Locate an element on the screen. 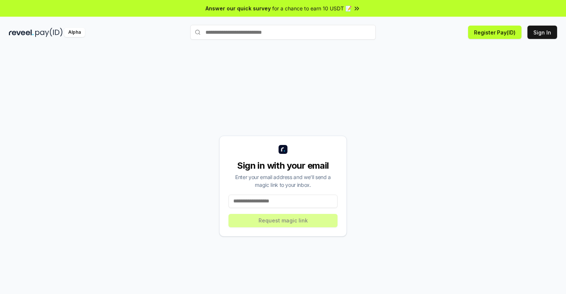  span: Answer our quick survey is located at coordinates (238, 8).